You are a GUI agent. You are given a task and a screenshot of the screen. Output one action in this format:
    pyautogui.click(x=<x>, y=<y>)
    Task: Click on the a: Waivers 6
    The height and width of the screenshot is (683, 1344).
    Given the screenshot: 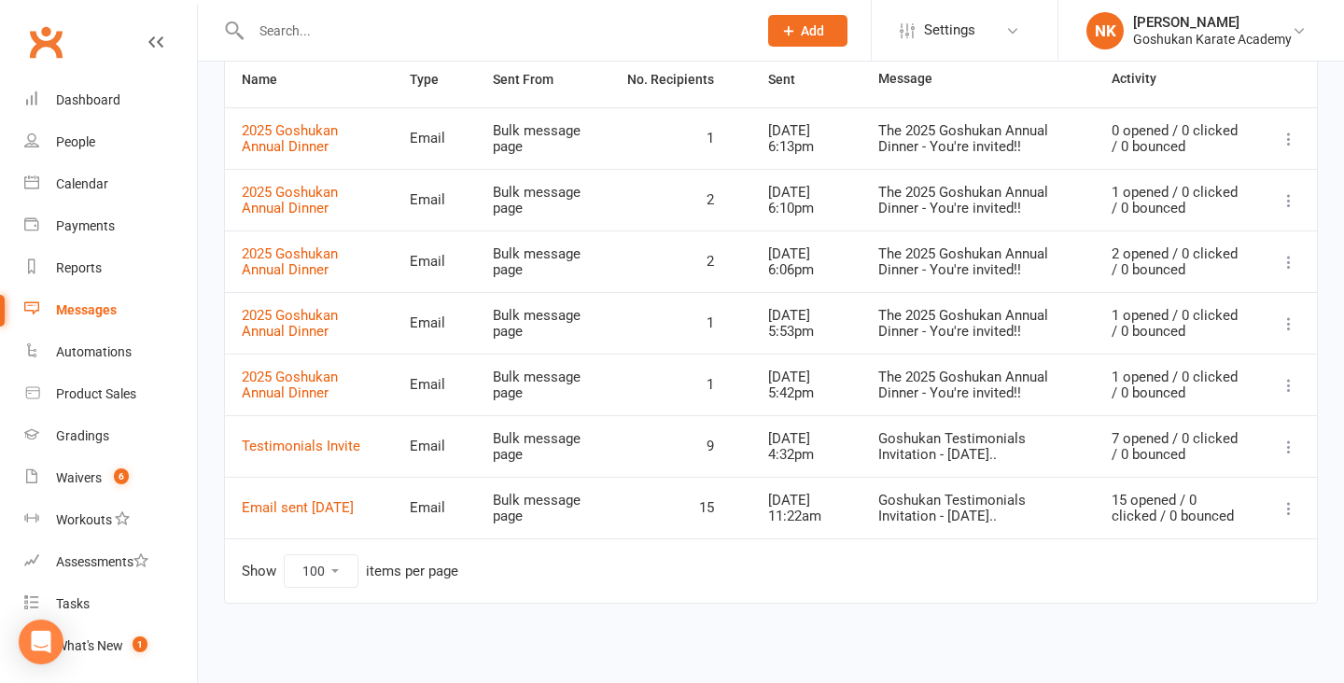 What is the action you would take?
    pyautogui.click(x=110, y=478)
    